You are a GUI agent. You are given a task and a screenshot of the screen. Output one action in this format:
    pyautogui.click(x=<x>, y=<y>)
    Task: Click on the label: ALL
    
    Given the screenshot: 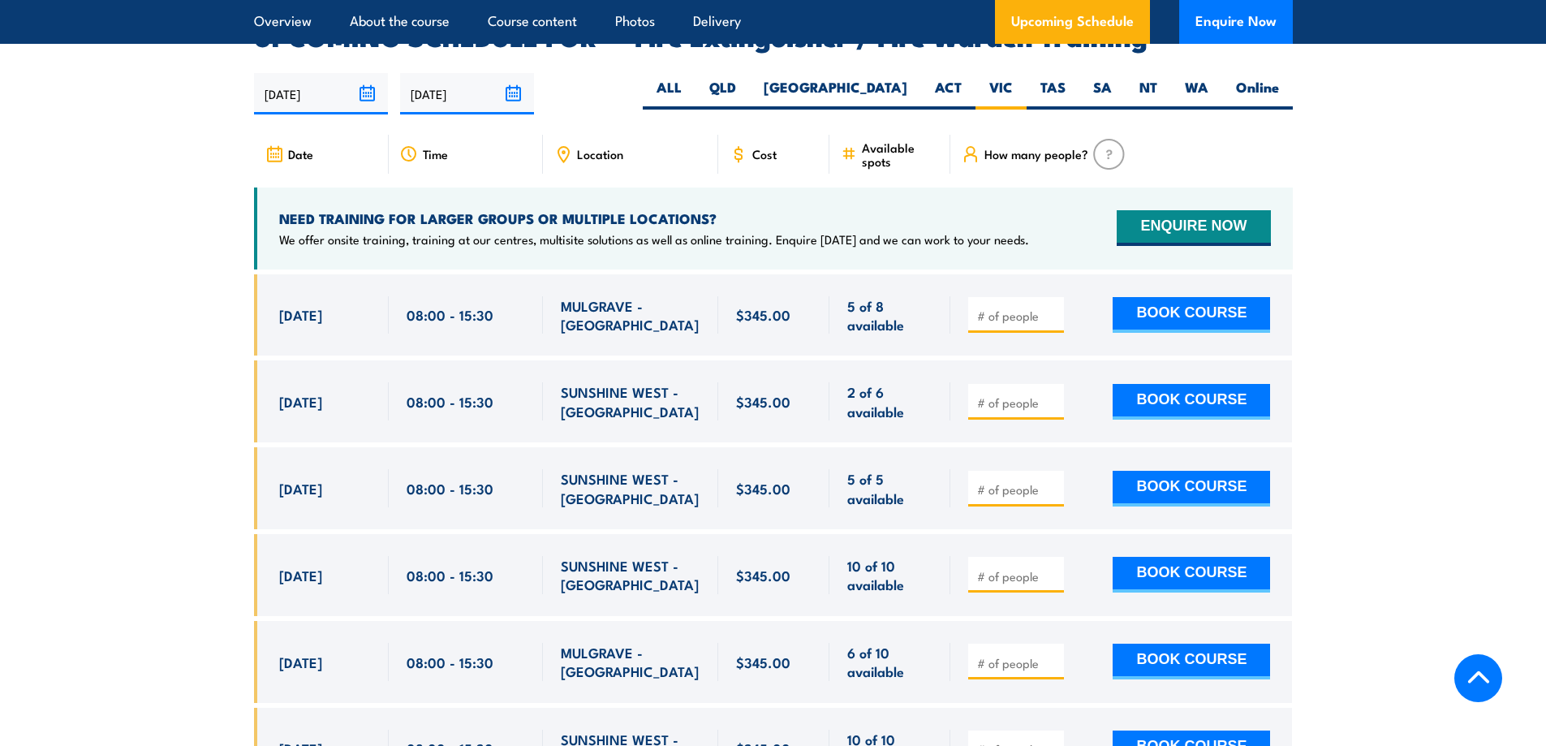 What is the action you would take?
    pyautogui.click(x=669, y=93)
    